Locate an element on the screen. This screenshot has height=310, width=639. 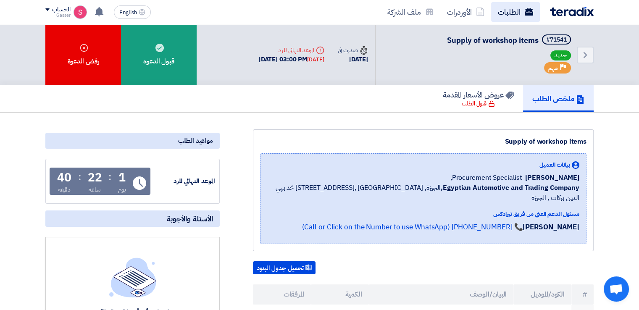
img: Teradix logo is located at coordinates (572, 11).